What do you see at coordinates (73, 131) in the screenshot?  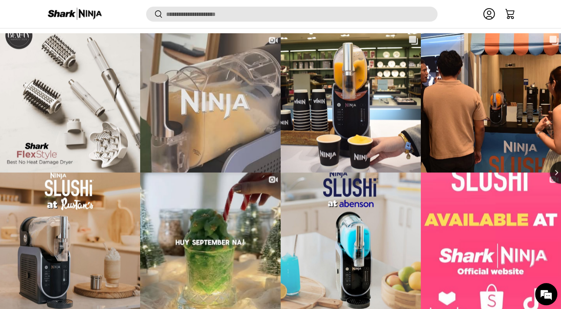 I see `span: We're online!` at bounding box center [73, 131].